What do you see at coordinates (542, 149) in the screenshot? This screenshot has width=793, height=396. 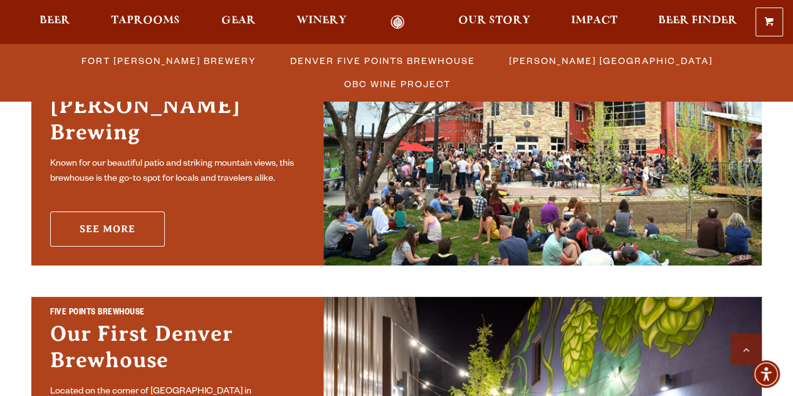 I see `img: Fort Collins Brewery & Taproom'` at bounding box center [542, 149].